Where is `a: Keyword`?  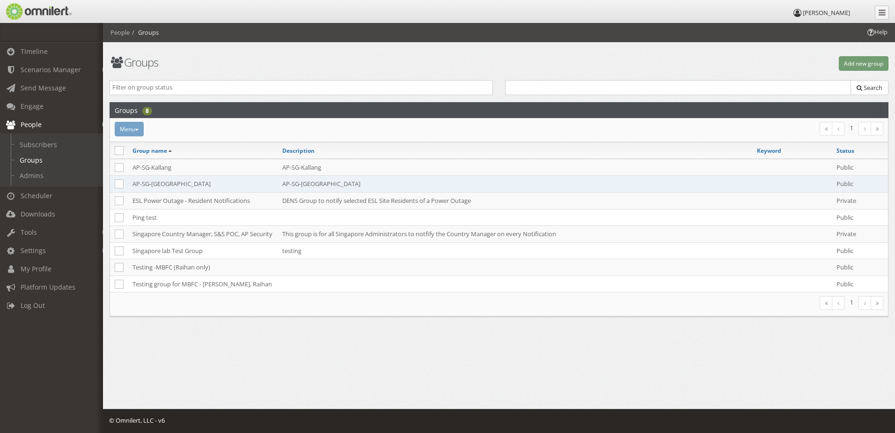 a: Keyword is located at coordinates (769, 150).